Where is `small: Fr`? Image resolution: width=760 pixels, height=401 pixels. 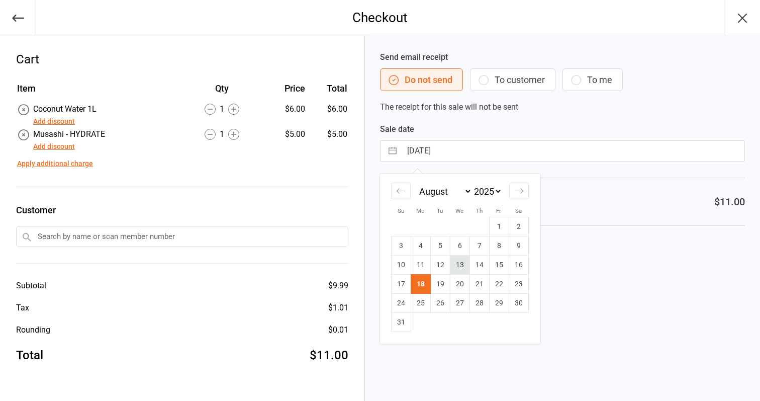
small: Fr is located at coordinates (498, 211).